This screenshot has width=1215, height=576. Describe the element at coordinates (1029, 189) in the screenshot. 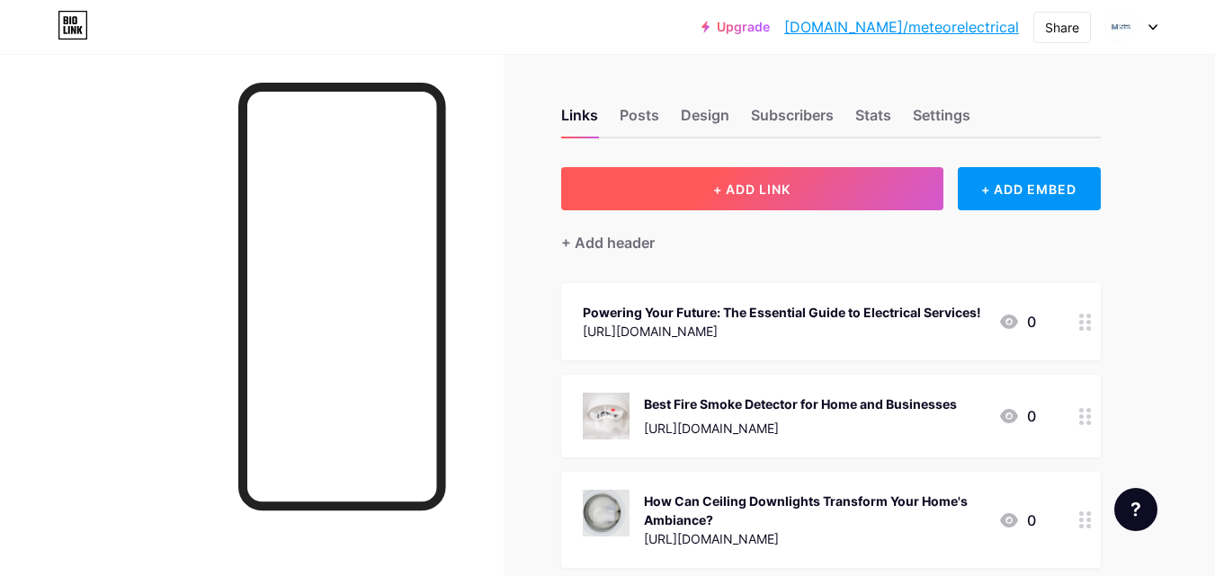

I see `div: + ADD EMBED` at that location.